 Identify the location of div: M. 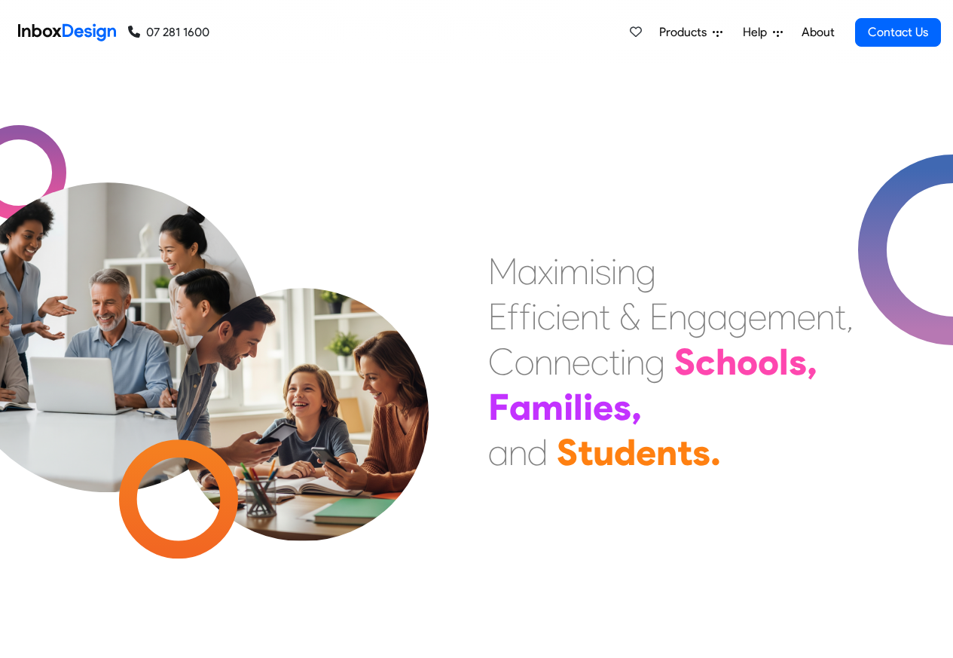
(502, 271).